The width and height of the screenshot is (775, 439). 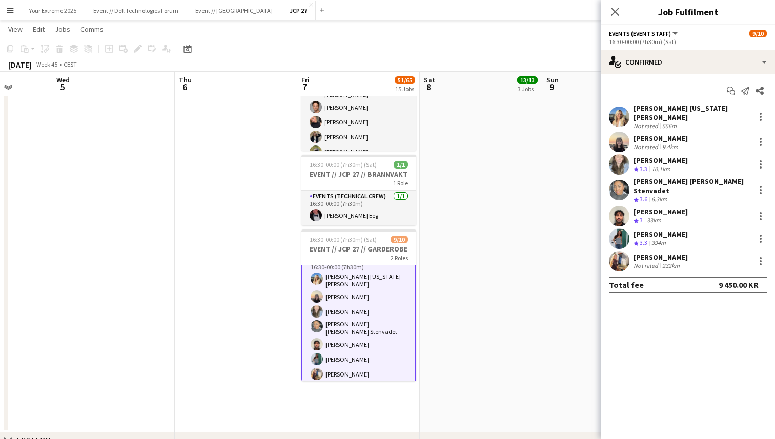 What do you see at coordinates (359, 190) in the screenshot?
I see `div: 16:30-00:00 (7h30m) (Sat)1/1EVENT // JCP 27 // BRANNVAKT1 RoleEvents (Technical Crew)1/116:30-00:...` at bounding box center [359, 190].